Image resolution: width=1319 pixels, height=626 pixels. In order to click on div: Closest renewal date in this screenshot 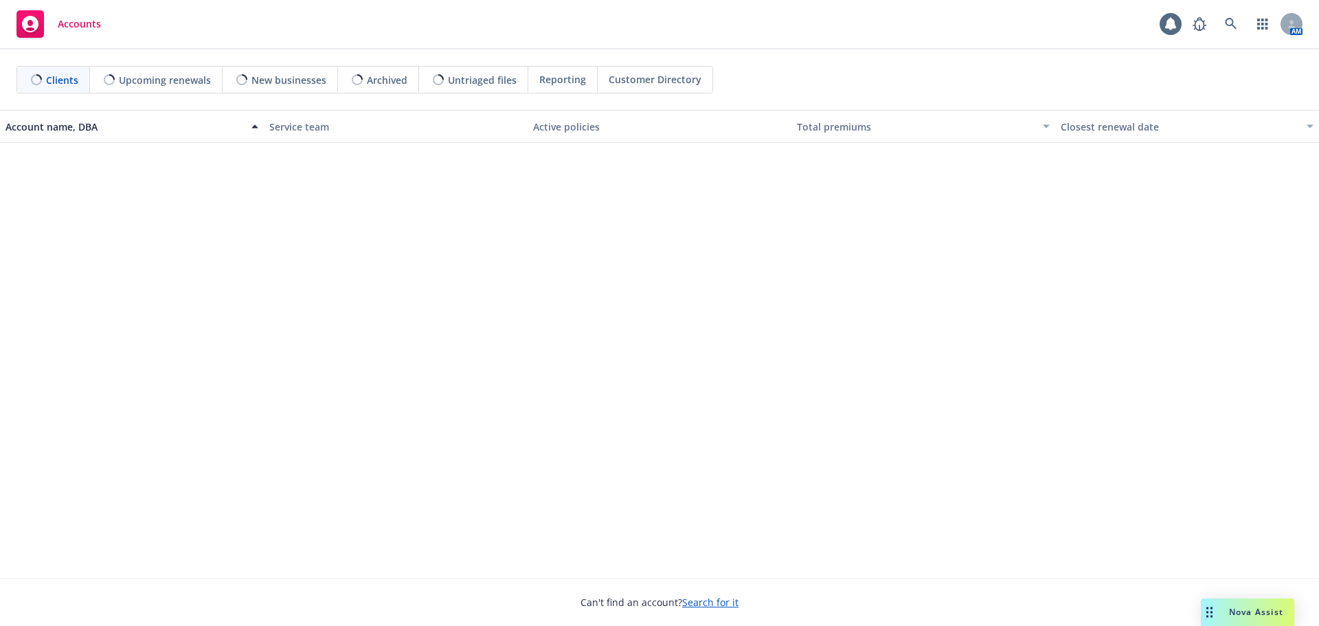, I will do `click(1180, 126)`.